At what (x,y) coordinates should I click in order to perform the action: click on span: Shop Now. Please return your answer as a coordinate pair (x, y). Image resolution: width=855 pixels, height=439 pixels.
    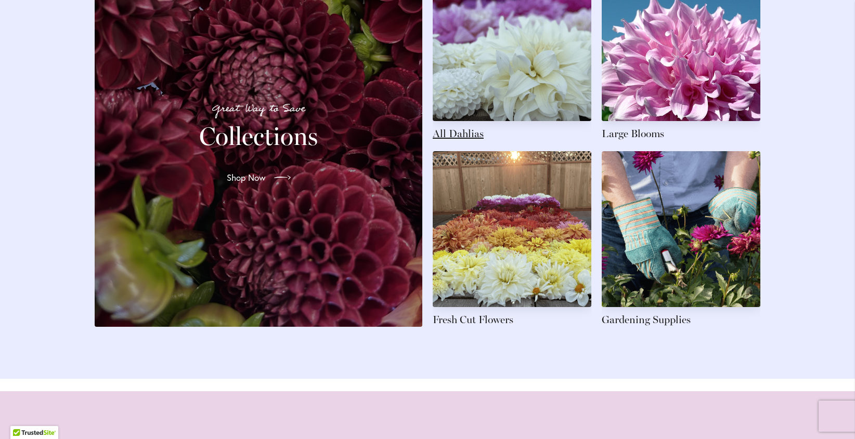
    Looking at the image, I should click on (246, 178).